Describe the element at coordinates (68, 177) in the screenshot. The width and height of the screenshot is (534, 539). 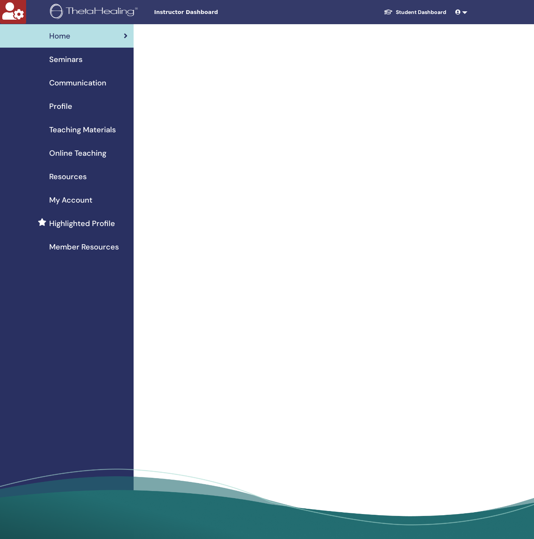
I see `span: Resources` at that location.